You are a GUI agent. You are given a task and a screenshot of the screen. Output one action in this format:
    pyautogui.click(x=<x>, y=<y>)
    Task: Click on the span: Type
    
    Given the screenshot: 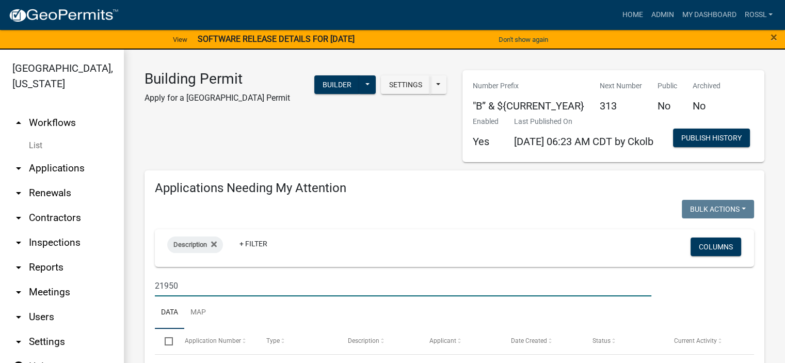 What is the action you would take?
    pyautogui.click(x=273, y=340)
    